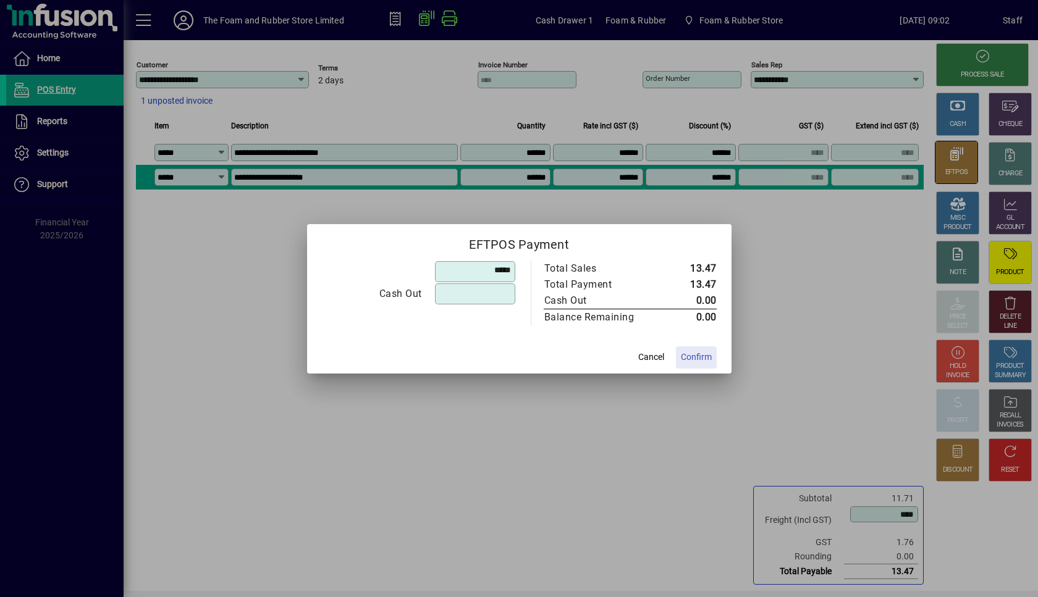  I want to click on button: Cancel, so click(651, 358).